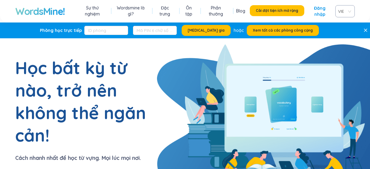 This screenshot has height=169, width=370. Describe the element at coordinates (239, 30) in the screenshot. I see `font: hoặc` at that location.